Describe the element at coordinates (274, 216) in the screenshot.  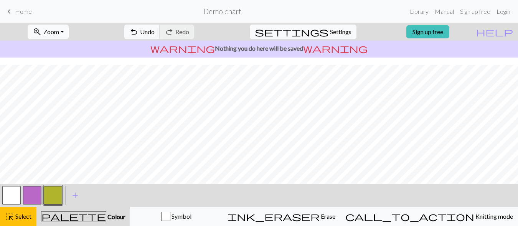
I see `span: ink_eraser` at that location.